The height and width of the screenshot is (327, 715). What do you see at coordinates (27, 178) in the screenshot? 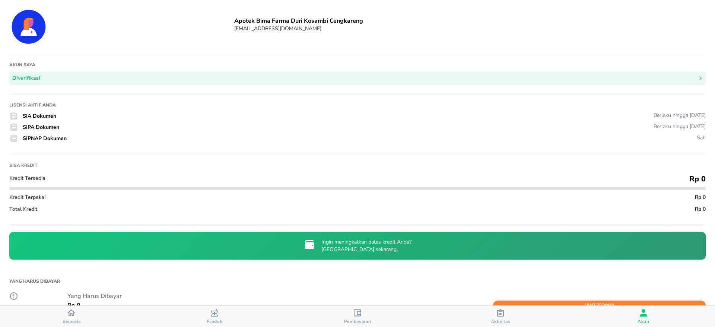
I see `span: Kredit Tersedia` at bounding box center [27, 178].